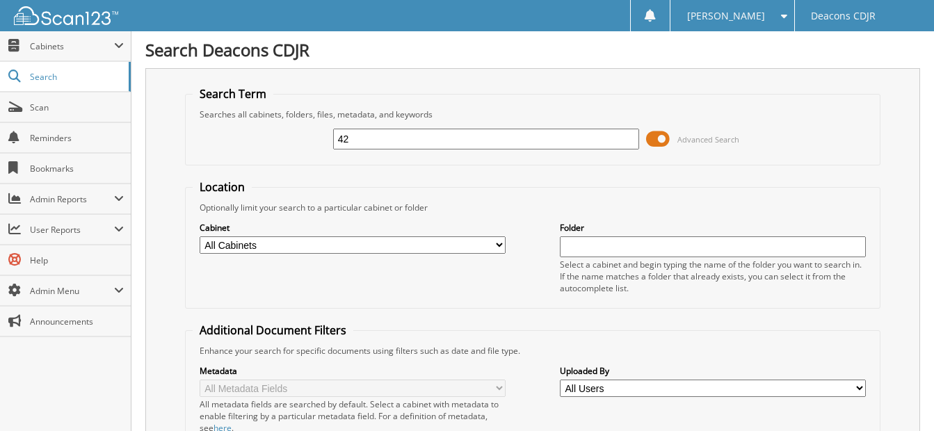  What do you see at coordinates (353, 371) in the screenshot?
I see `label: Metadata` at bounding box center [353, 371].